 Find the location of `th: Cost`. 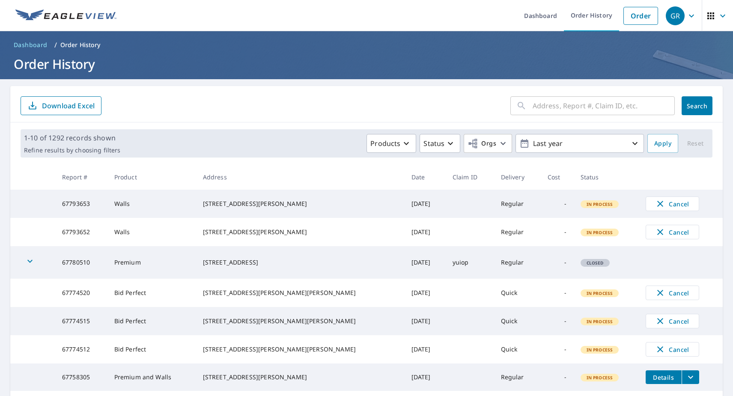

th: Cost is located at coordinates (557, 177).